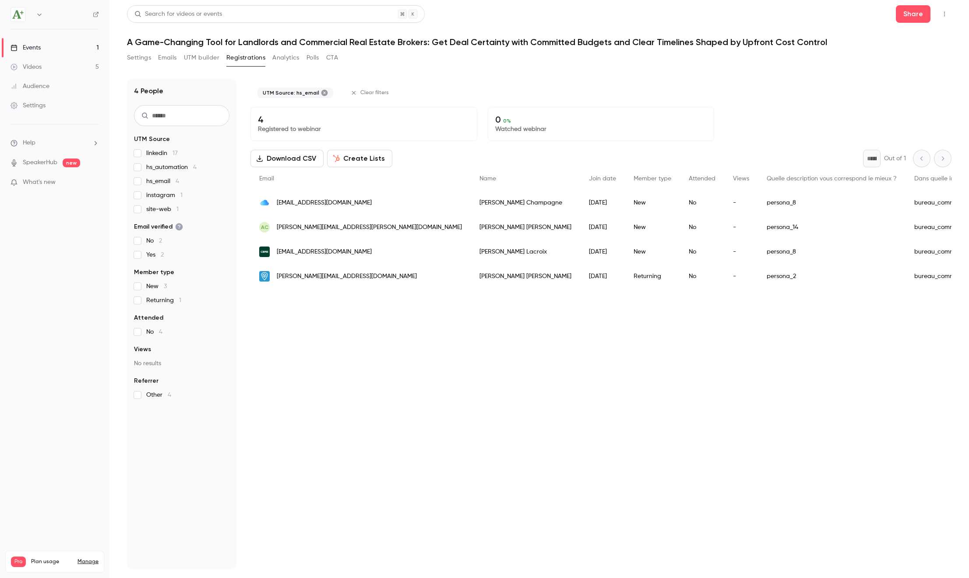  I want to click on span: hs_automation, so click(171, 167).